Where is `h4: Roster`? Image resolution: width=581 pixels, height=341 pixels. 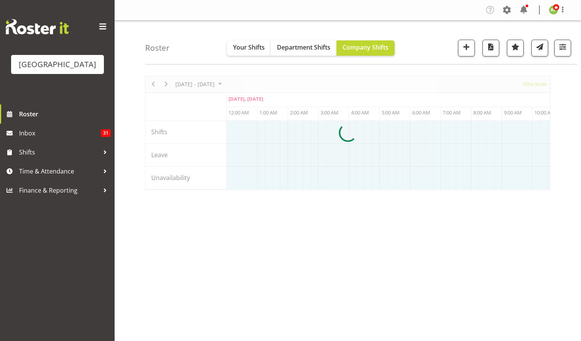
h4: Roster is located at coordinates (157, 48).